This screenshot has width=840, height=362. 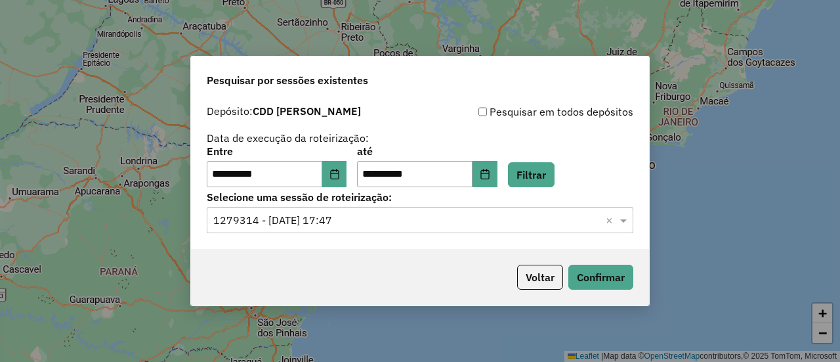 I want to click on div: Pesquisar em todos depósitos, so click(x=526, y=112).